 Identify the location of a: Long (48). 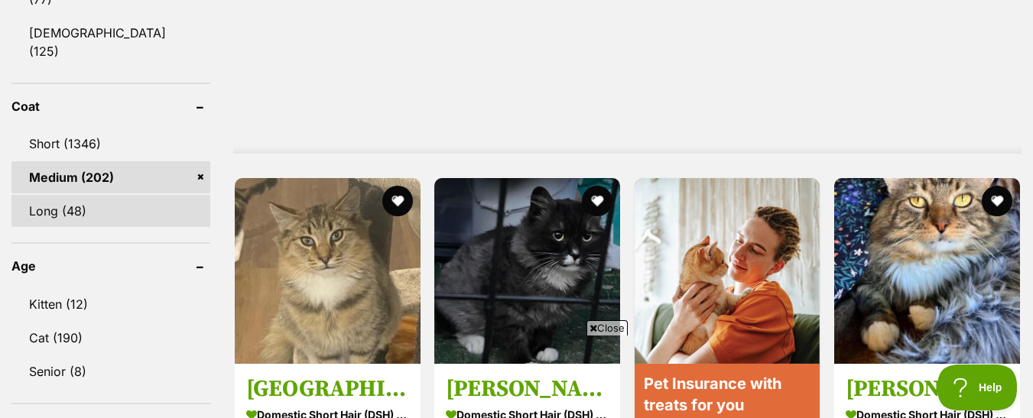
(111, 211).